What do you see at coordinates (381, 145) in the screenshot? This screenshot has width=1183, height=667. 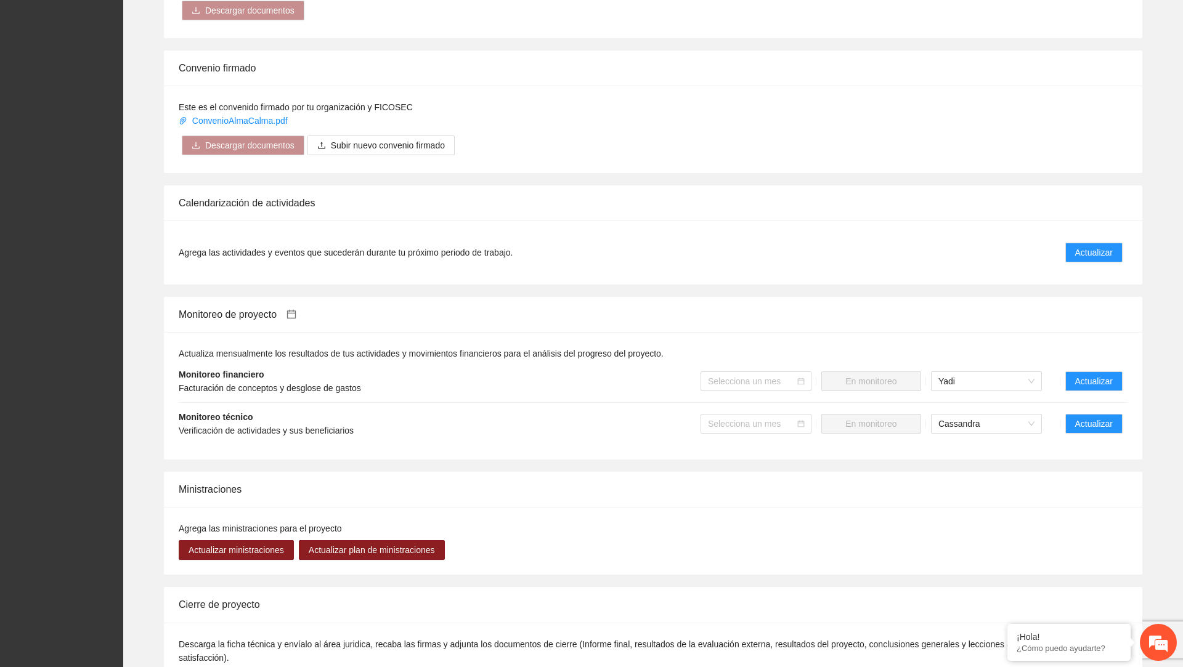 I see `button: uploadSubir nuevo convenio firmado` at bounding box center [381, 145].